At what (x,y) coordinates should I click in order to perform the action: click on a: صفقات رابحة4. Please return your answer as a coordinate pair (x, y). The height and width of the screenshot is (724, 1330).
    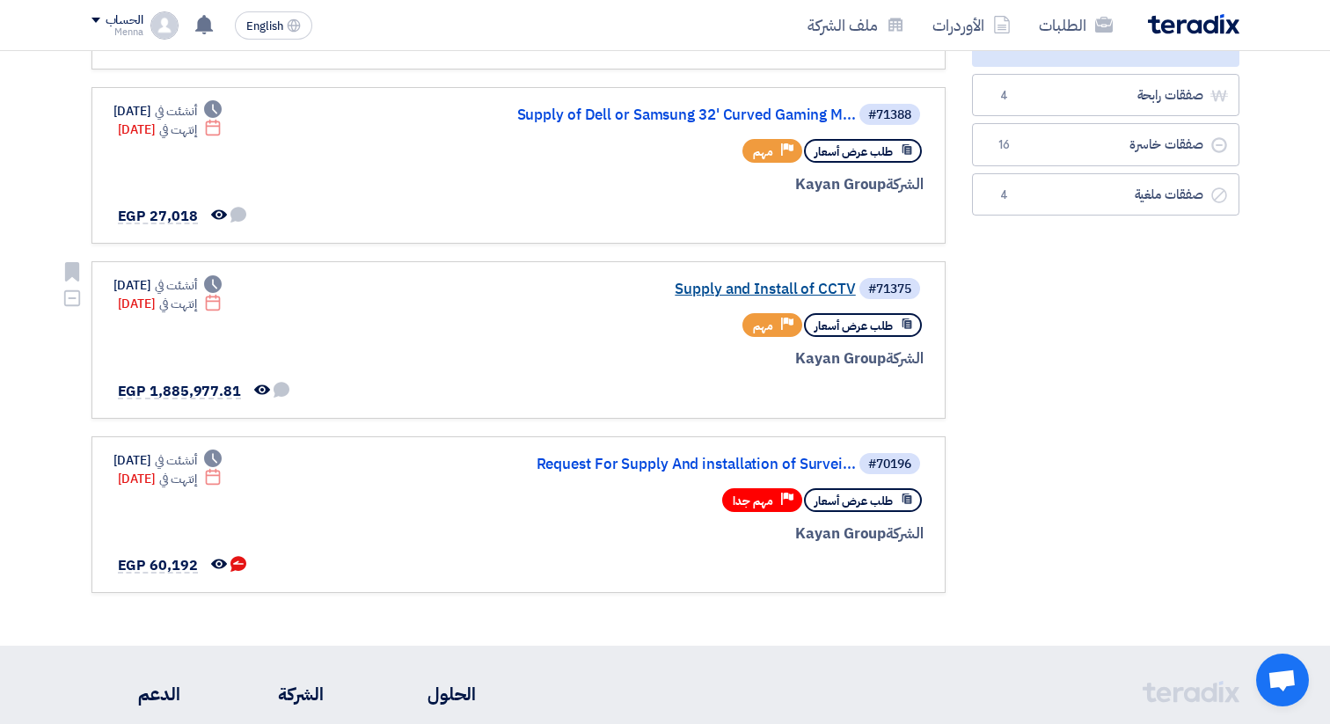
    Looking at the image, I should click on (1106, 95).